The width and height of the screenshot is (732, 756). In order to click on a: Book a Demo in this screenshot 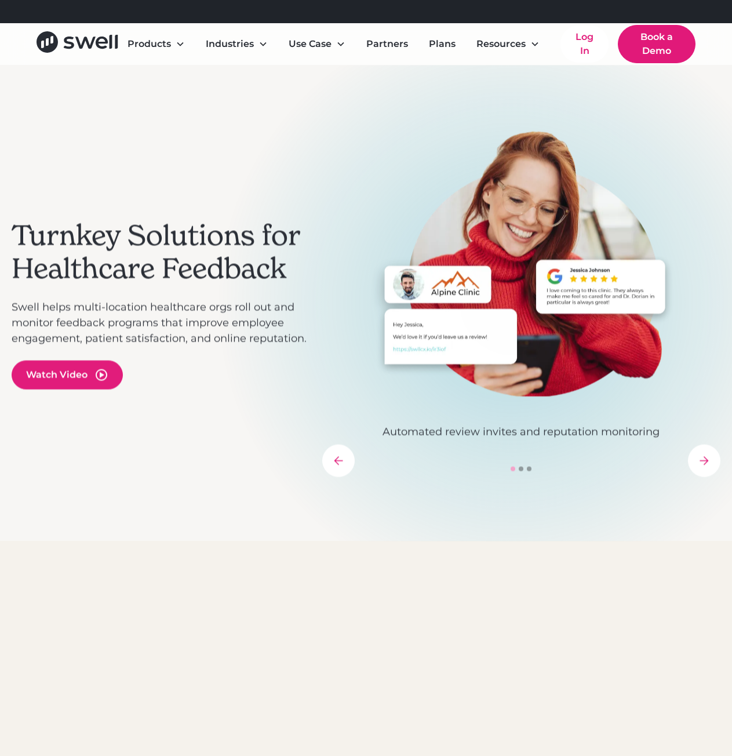, I will do `click(657, 44)`.